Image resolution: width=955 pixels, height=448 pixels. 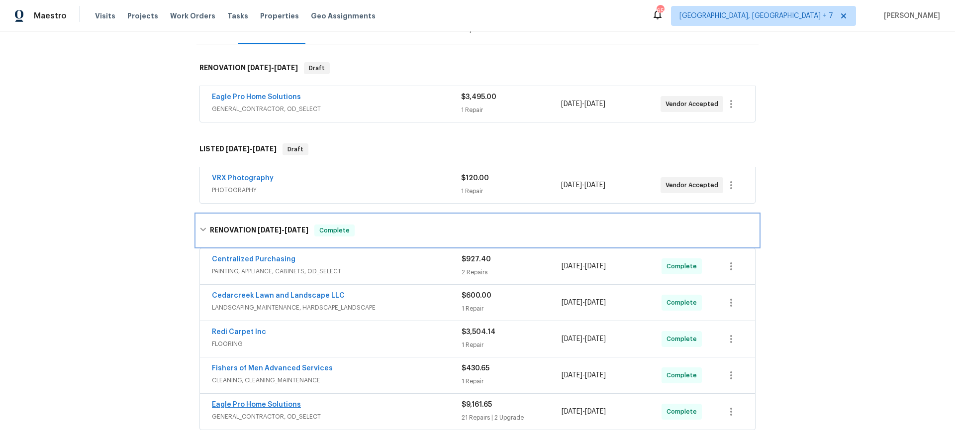 What do you see at coordinates (475, 178) in the screenshot?
I see `span: $120.00` at bounding box center [475, 178].